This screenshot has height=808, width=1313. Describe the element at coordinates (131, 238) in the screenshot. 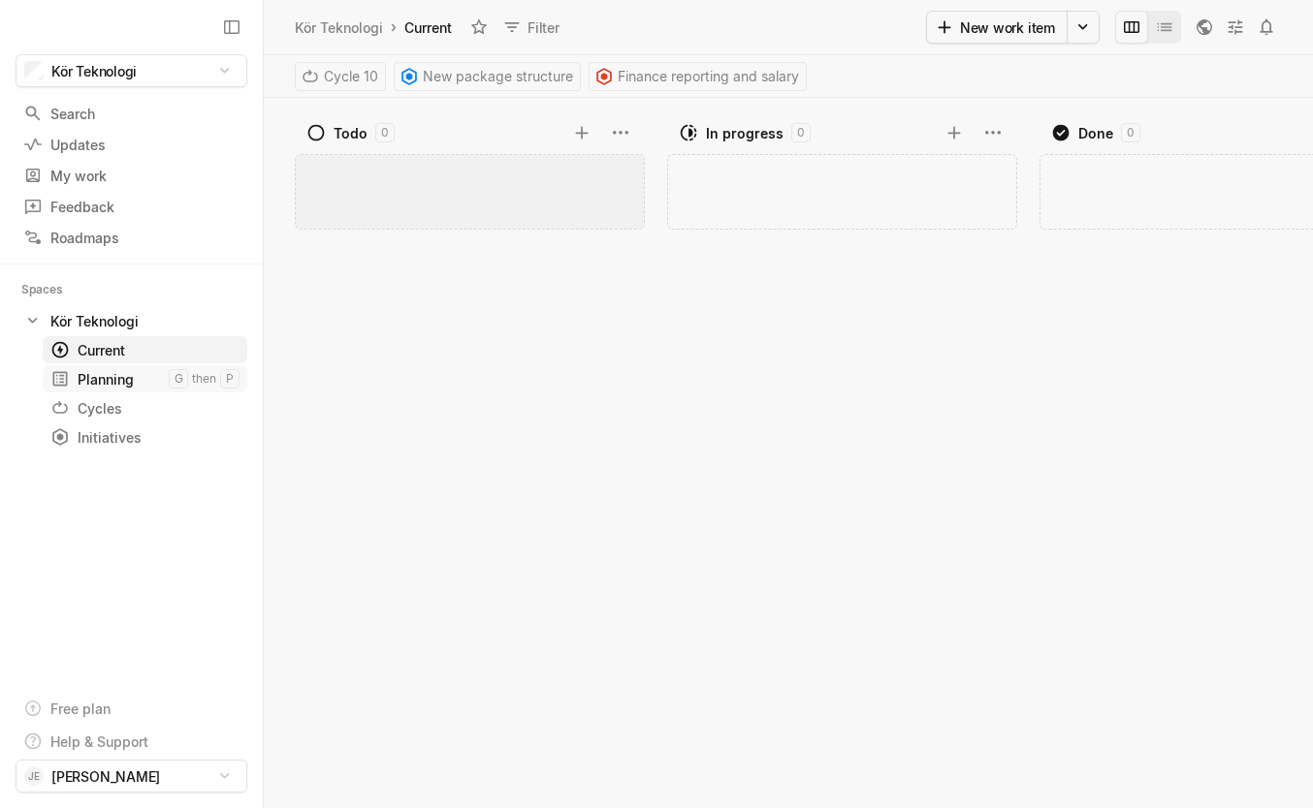

I see `div: Roadmaps` at that location.